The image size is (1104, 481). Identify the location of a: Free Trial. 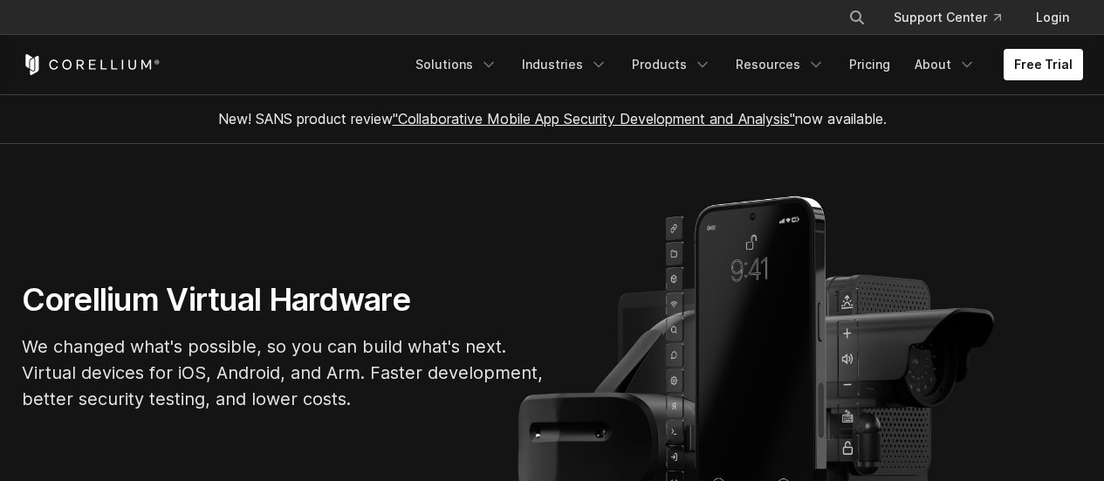
(1043, 65).